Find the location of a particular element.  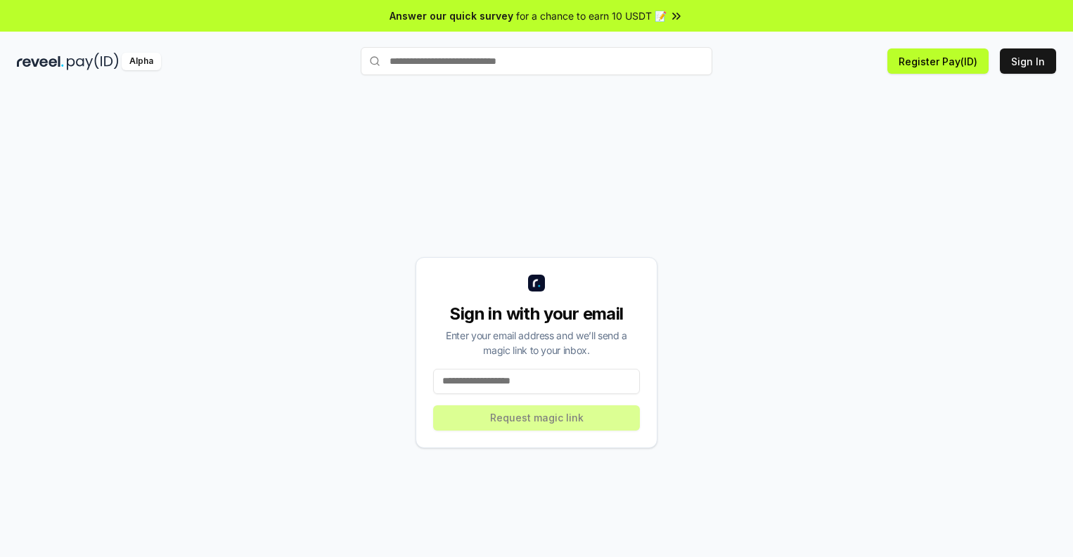

span: for a chance to earn 10 USDT 📝 is located at coordinates (591, 15).